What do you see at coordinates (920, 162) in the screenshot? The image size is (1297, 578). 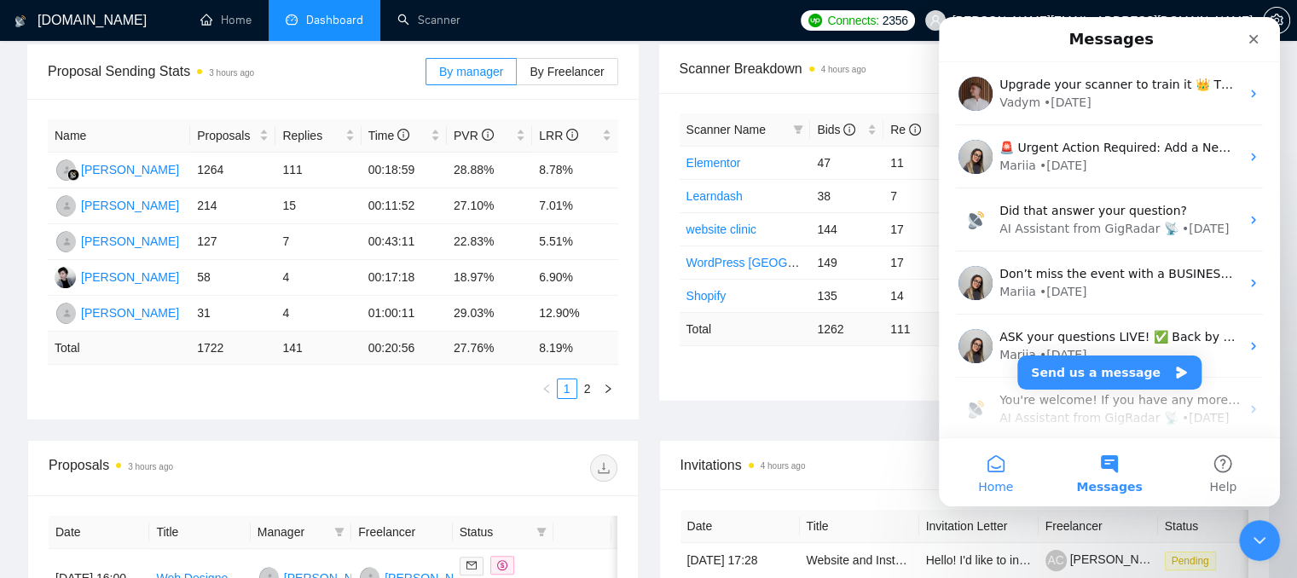 I see `td: 11` at bounding box center [920, 162].